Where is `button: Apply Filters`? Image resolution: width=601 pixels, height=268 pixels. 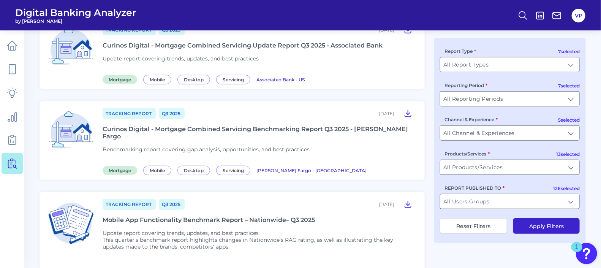 button: Apply Filters is located at coordinates (546, 226).